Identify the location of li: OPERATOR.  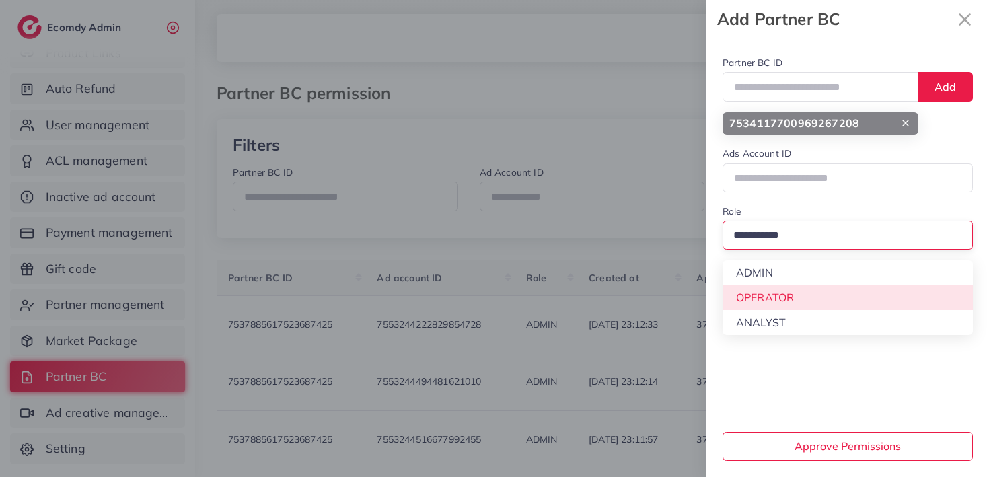
(848, 298).